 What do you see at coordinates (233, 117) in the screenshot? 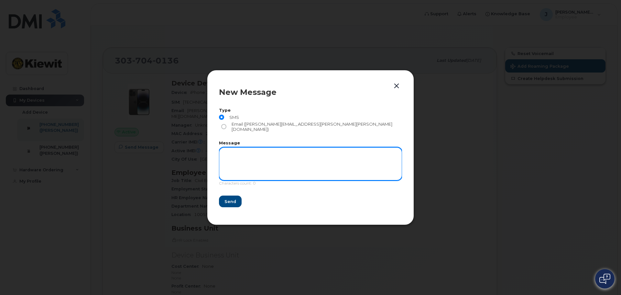
I see `span: SMS` at bounding box center [233, 117].